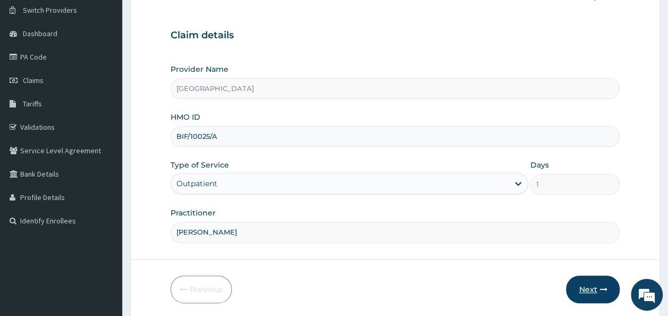 The height and width of the screenshot is (316, 668). Describe the element at coordinates (50, 10) in the screenshot. I see `span: Switch Providers` at that location.